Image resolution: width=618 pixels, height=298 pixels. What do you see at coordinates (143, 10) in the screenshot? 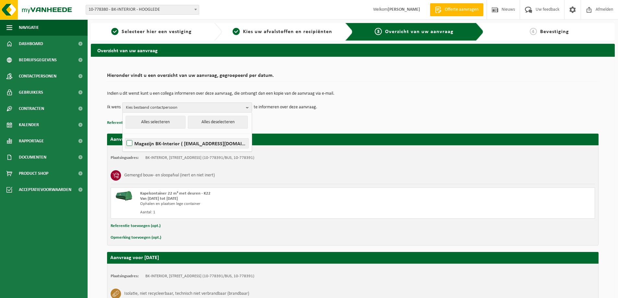
I see `span: 10-778380 - BK-INTERIOR - HOOGLEDE` at bounding box center [143, 10].